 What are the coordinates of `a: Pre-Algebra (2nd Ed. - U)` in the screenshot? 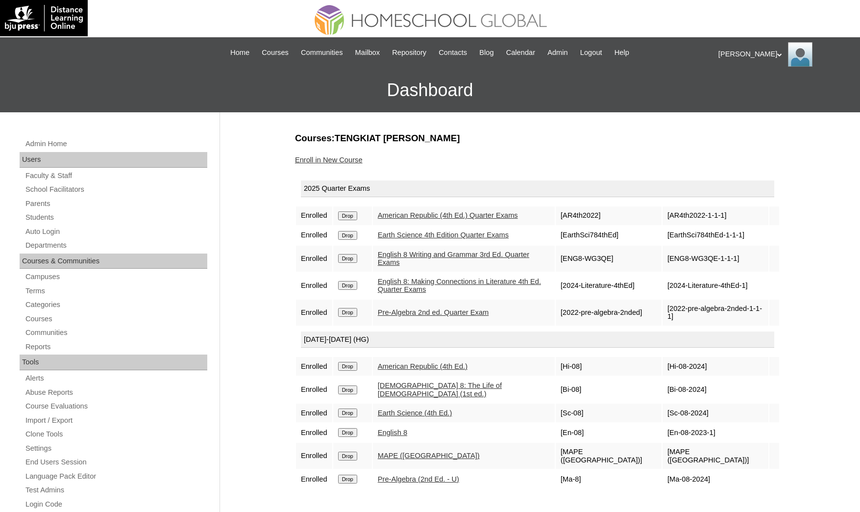 It's located at (419, 479).